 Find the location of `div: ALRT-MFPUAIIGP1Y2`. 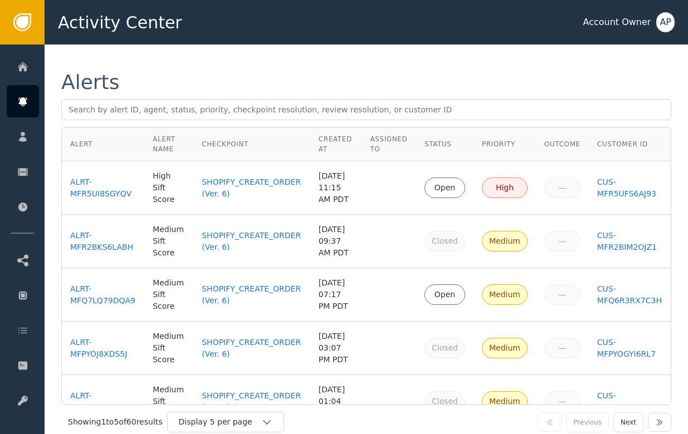

div: ALRT-MFPUAIIGP1Y2 is located at coordinates (103, 402).